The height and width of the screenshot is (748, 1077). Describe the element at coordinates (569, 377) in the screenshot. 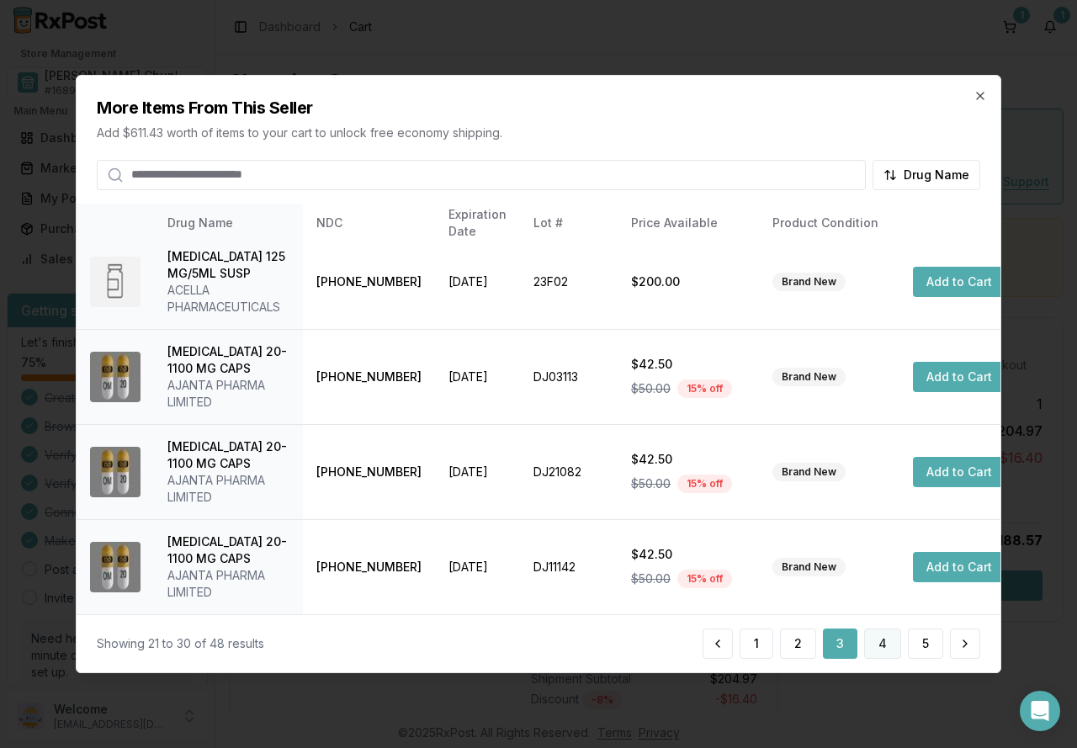

I see `td: DJ03113` at that location.